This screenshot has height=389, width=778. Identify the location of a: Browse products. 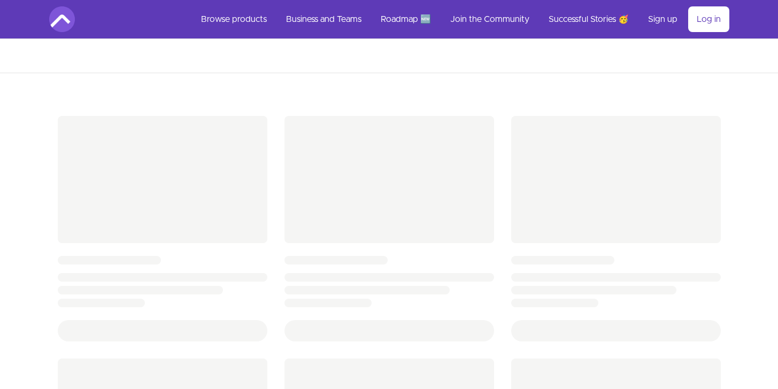
(234, 19).